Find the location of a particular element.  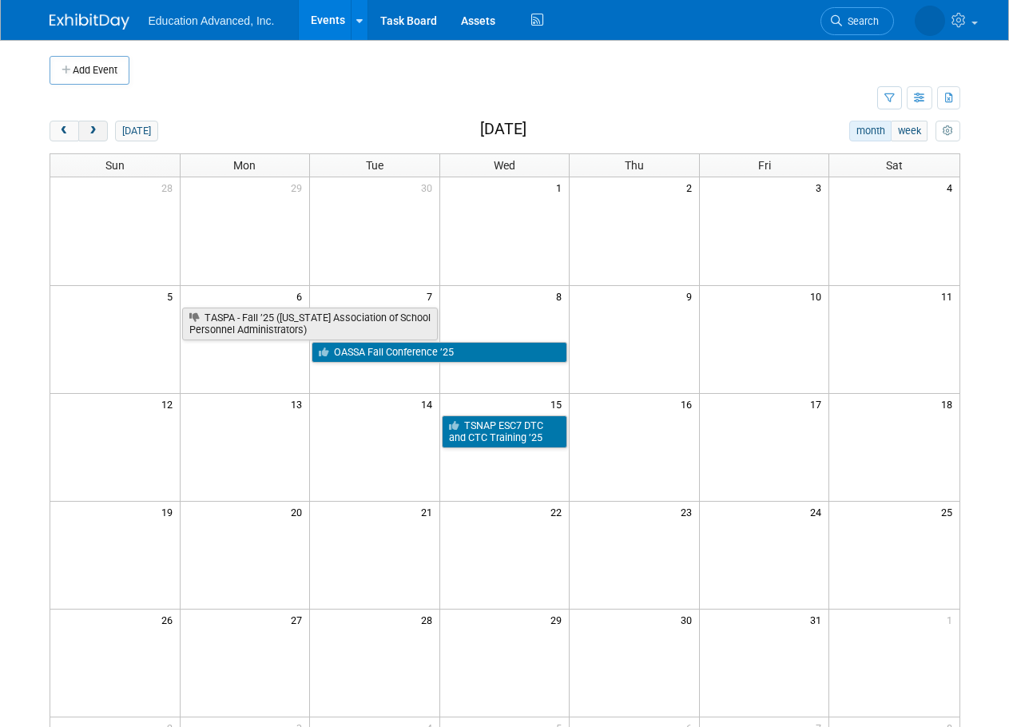

button: month is located at coordinates (870, 131).